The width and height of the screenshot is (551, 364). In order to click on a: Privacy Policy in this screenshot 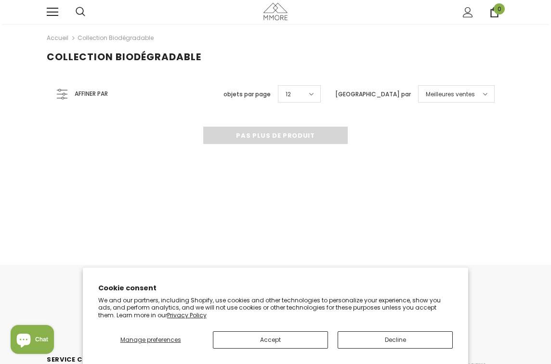, I will do `click(187, 315)`.